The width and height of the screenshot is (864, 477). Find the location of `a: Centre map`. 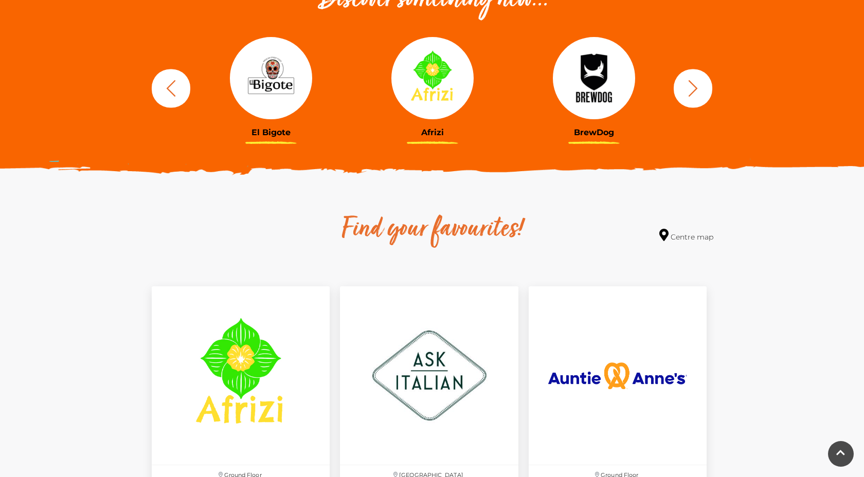

a: Centre map is located at coordinates (686, 235).